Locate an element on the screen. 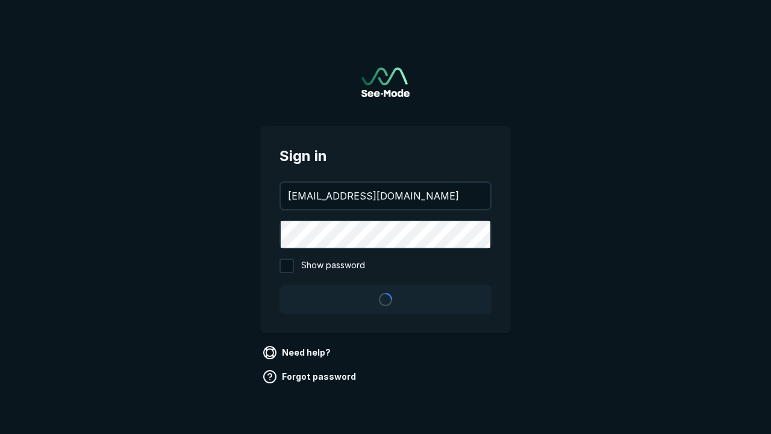 The image size is (771, 434). a: Forgot password is located at coordinates (310, 377).